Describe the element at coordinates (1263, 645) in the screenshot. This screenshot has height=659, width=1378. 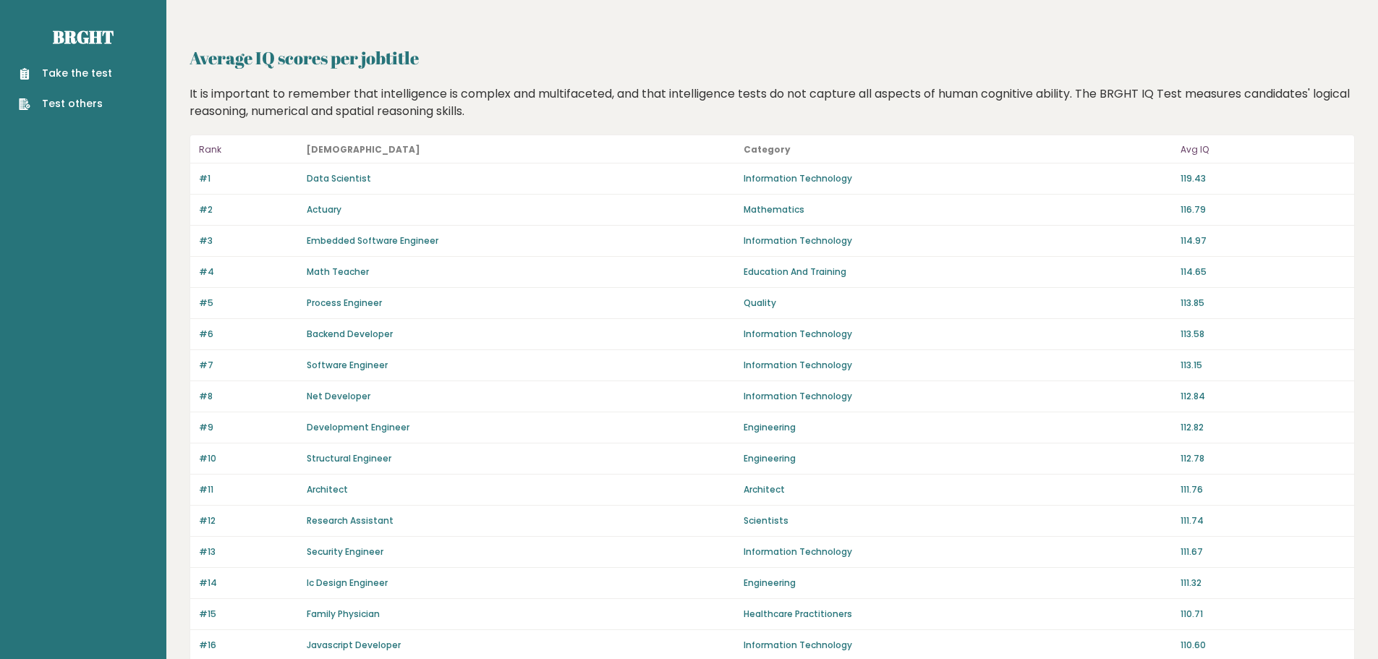
I see `p: 110.60` at that location.